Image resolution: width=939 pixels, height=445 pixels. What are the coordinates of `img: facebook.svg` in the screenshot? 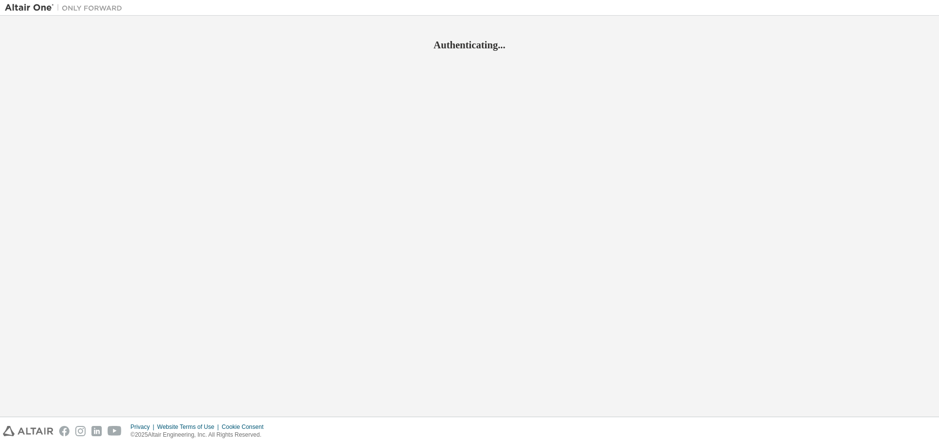 It's located at (64, 431).